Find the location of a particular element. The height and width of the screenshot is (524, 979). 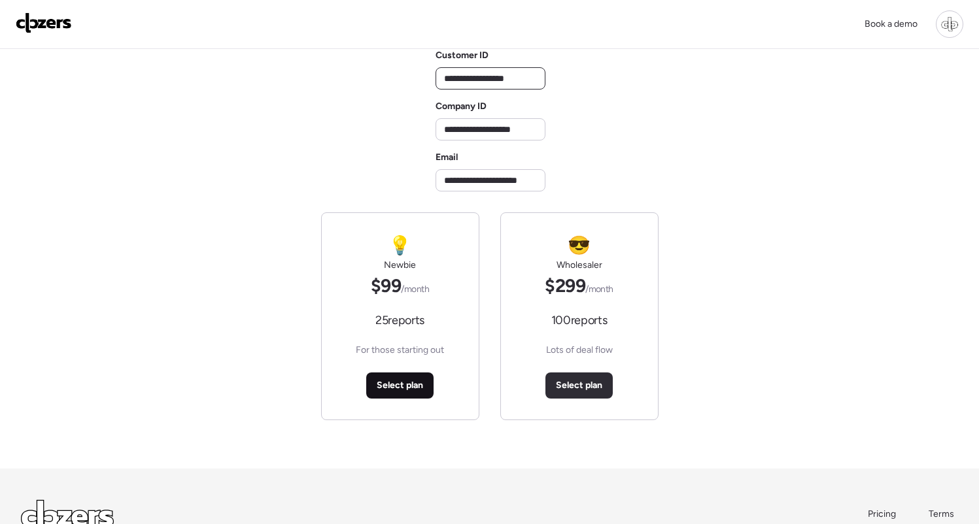

span: For those starting out is located at coordinates (399, 350).